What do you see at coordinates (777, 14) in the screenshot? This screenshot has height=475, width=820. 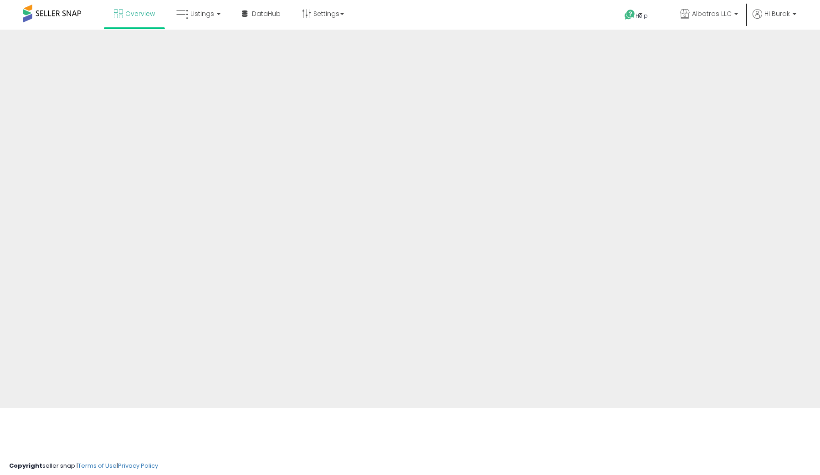 I see `span: Hi Burak` at bounding box center [777, 14].